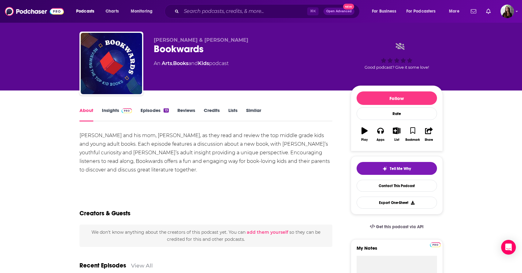 The image size is (522, 273). What do you see at coordinates (397, 186) in the screenshot?
I see `a: Contact This Podcast` at bounding box center [397, 186].